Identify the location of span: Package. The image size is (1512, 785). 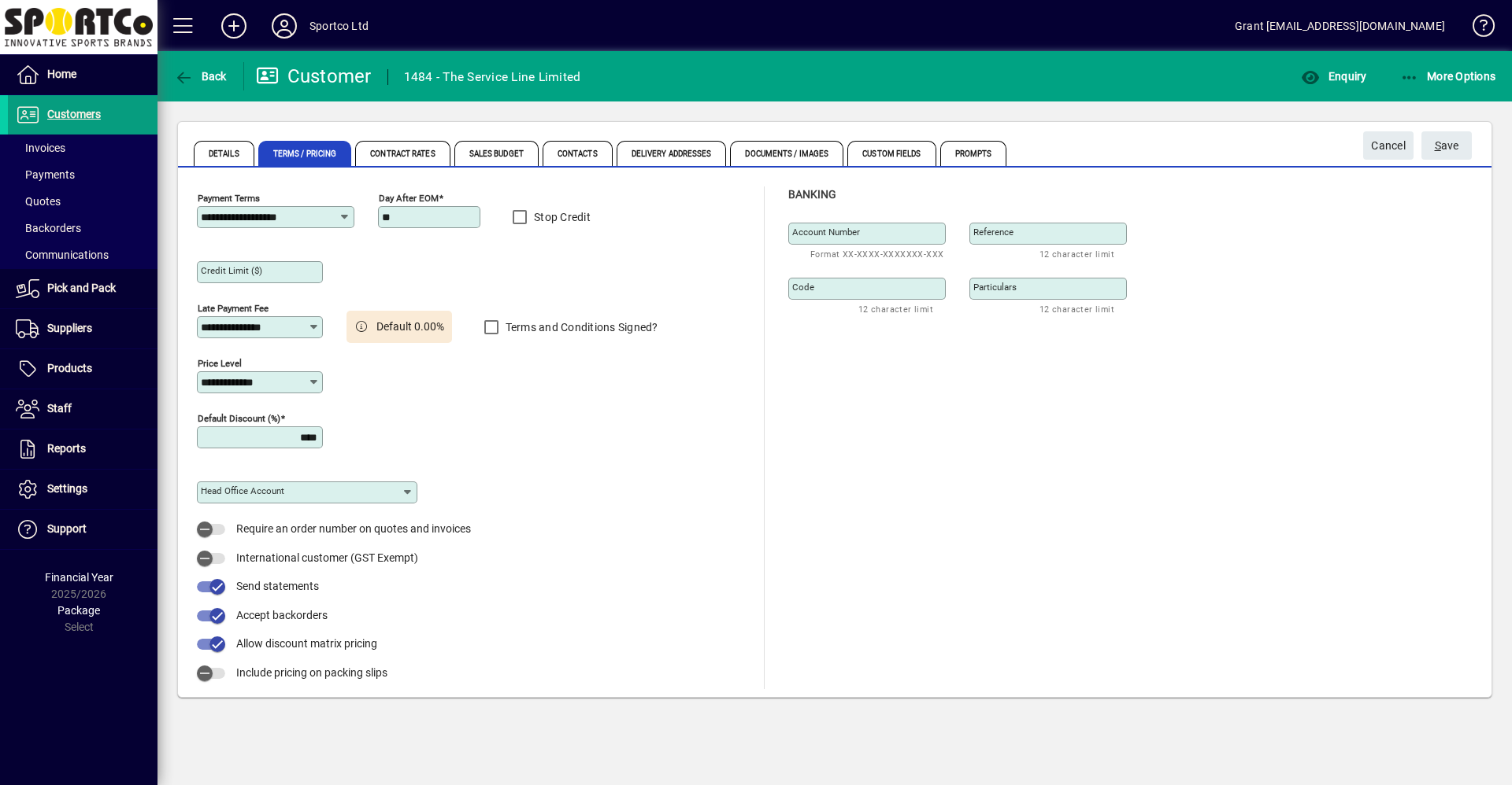
(79, 611).